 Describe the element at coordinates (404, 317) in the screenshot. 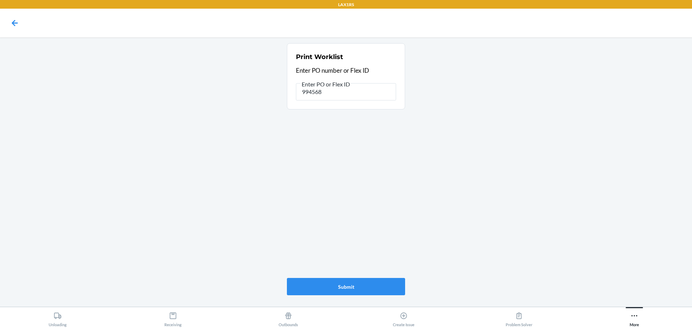

I see `button: Create Issue` at that location.